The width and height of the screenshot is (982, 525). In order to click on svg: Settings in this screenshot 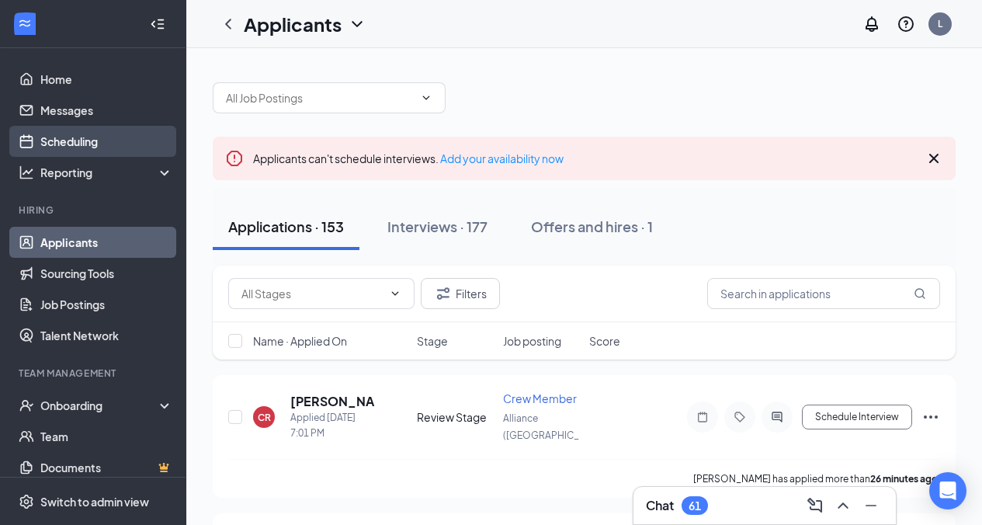, I will do `click(26, 502)`.